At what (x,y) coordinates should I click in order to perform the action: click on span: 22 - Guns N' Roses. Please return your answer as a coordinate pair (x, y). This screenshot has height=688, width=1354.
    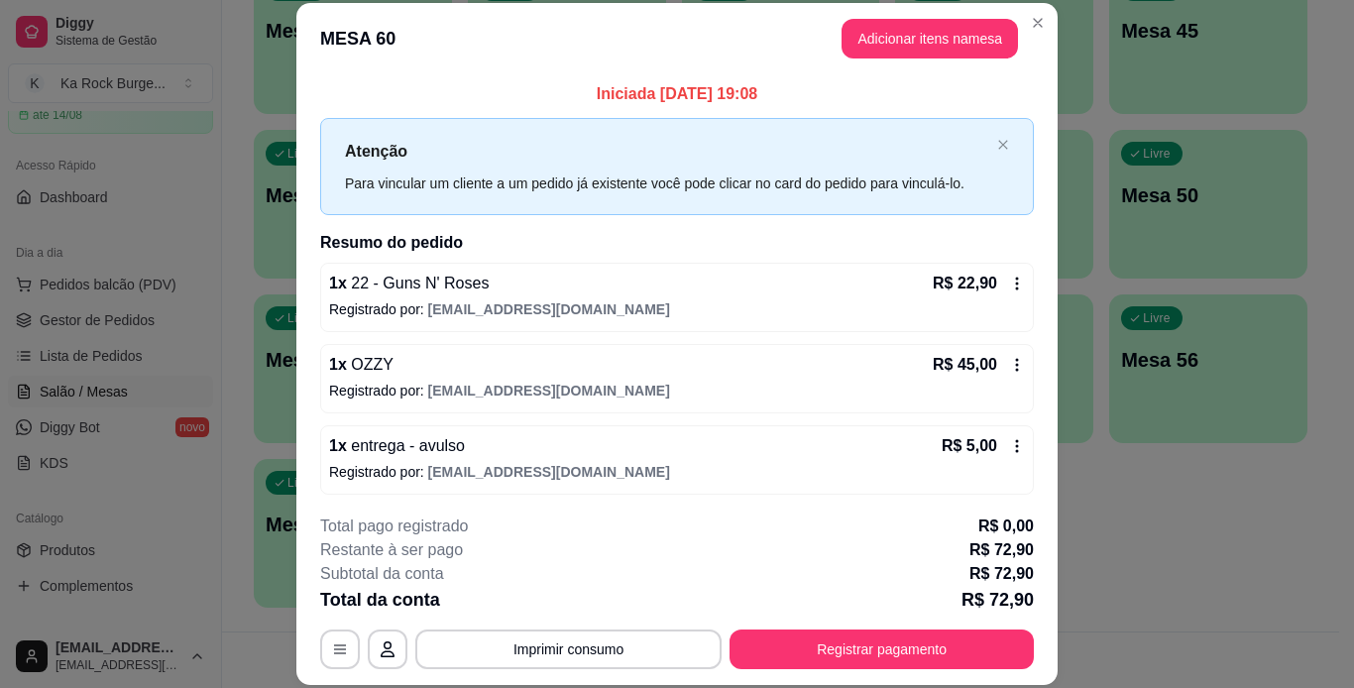
    Looking at the image, I should click on (418, 283).